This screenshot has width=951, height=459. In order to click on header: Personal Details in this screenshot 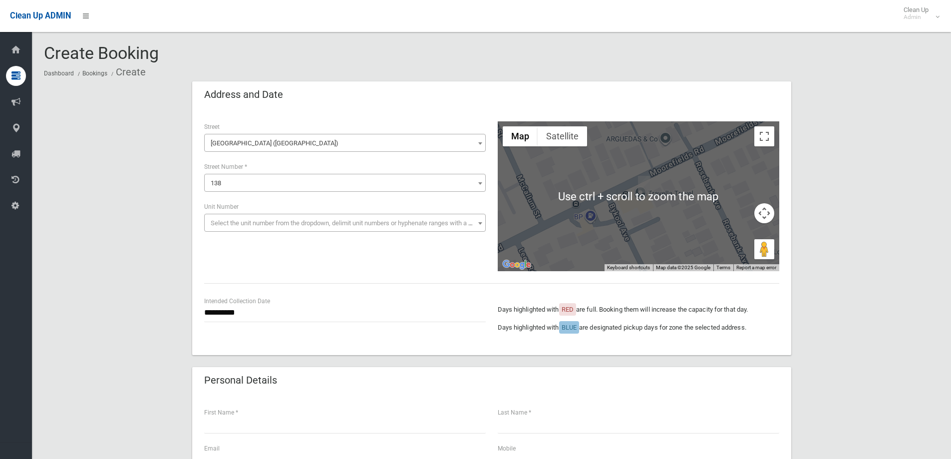, I will do `click(241, 380)`.